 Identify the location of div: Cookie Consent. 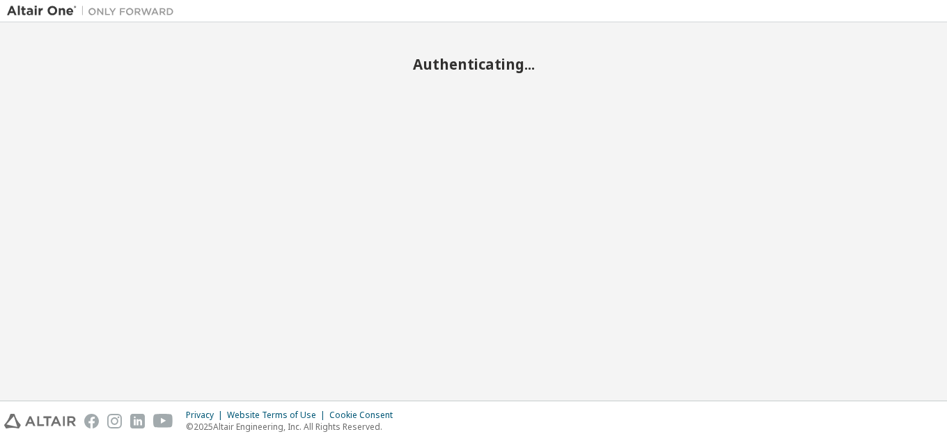
(365, 415).